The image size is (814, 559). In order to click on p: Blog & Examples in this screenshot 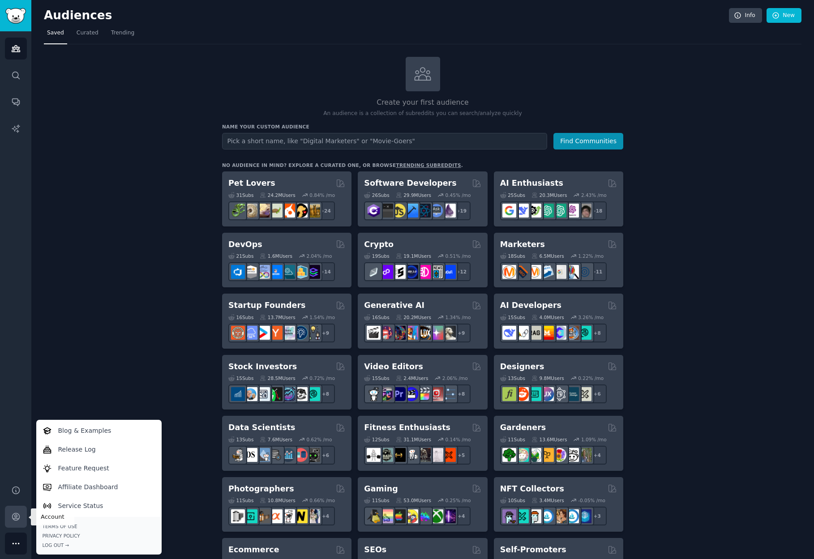, I will do `click(85, 431)`.